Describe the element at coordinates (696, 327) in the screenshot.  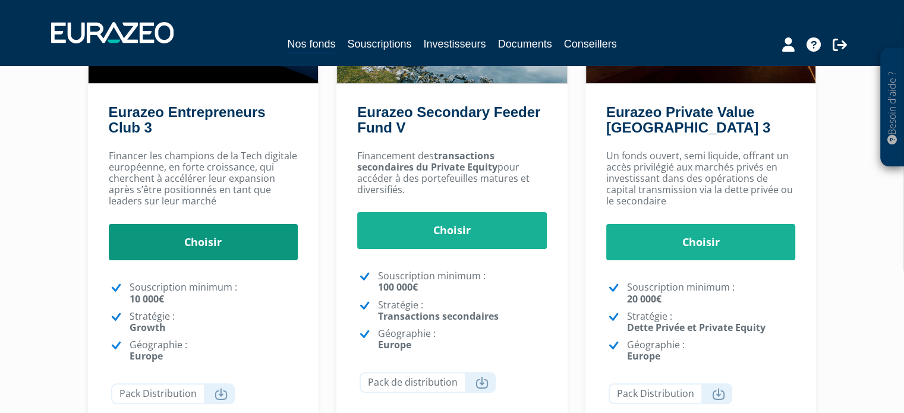
I see `strong: Dette Privée et Private Equity` at that location.